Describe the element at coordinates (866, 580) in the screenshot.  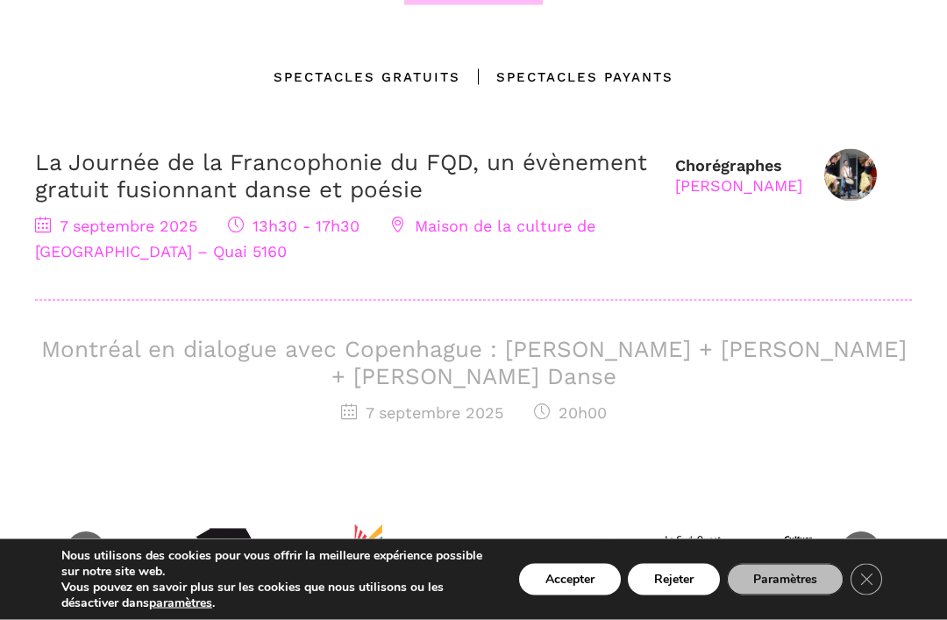
I see `button: Close GDPR Cookie Banner` at that location.